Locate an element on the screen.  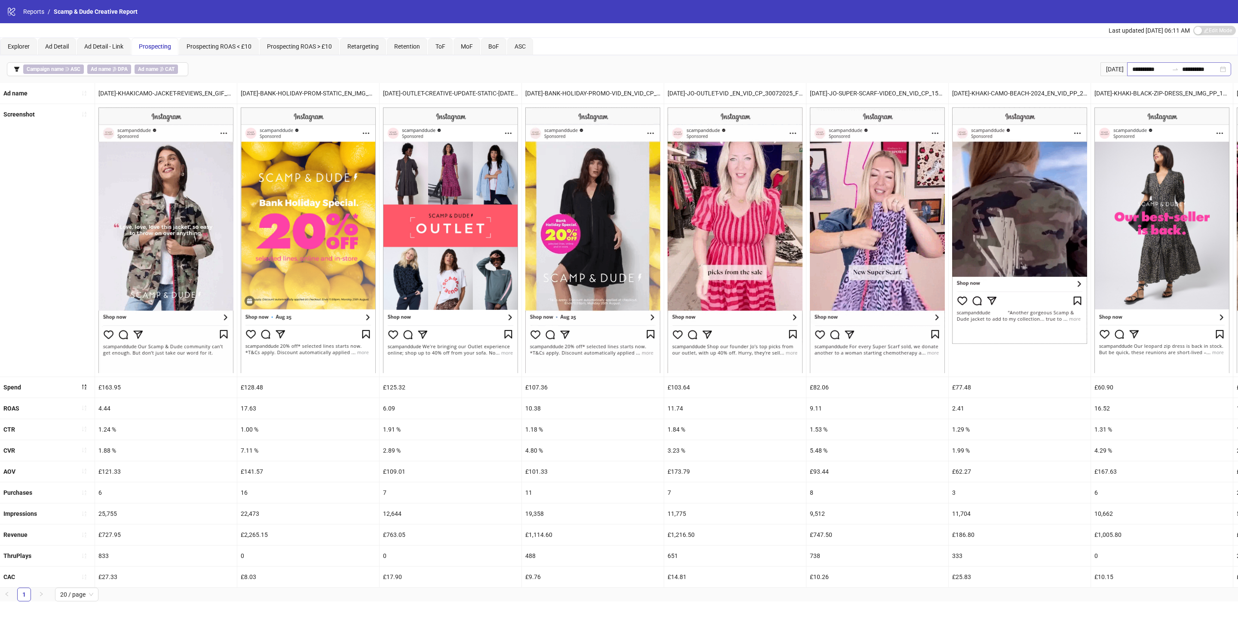
span: ToF is located at coordinates (440, 46).